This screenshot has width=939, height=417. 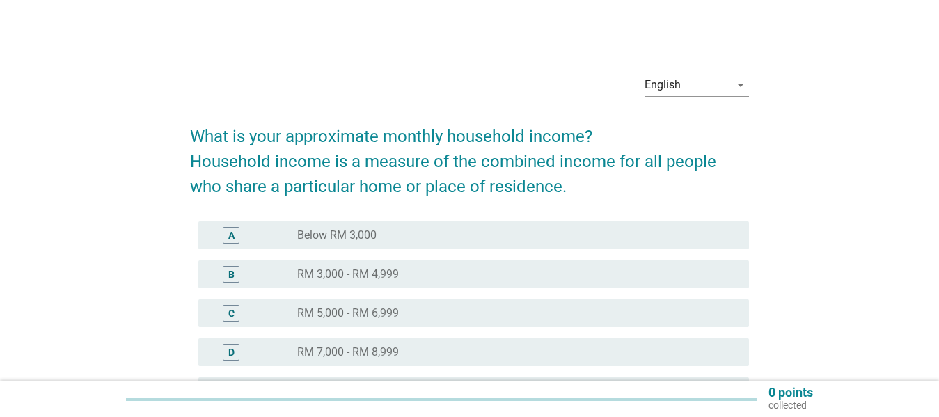 I want to click on div: A, so click(x=231, y=235).